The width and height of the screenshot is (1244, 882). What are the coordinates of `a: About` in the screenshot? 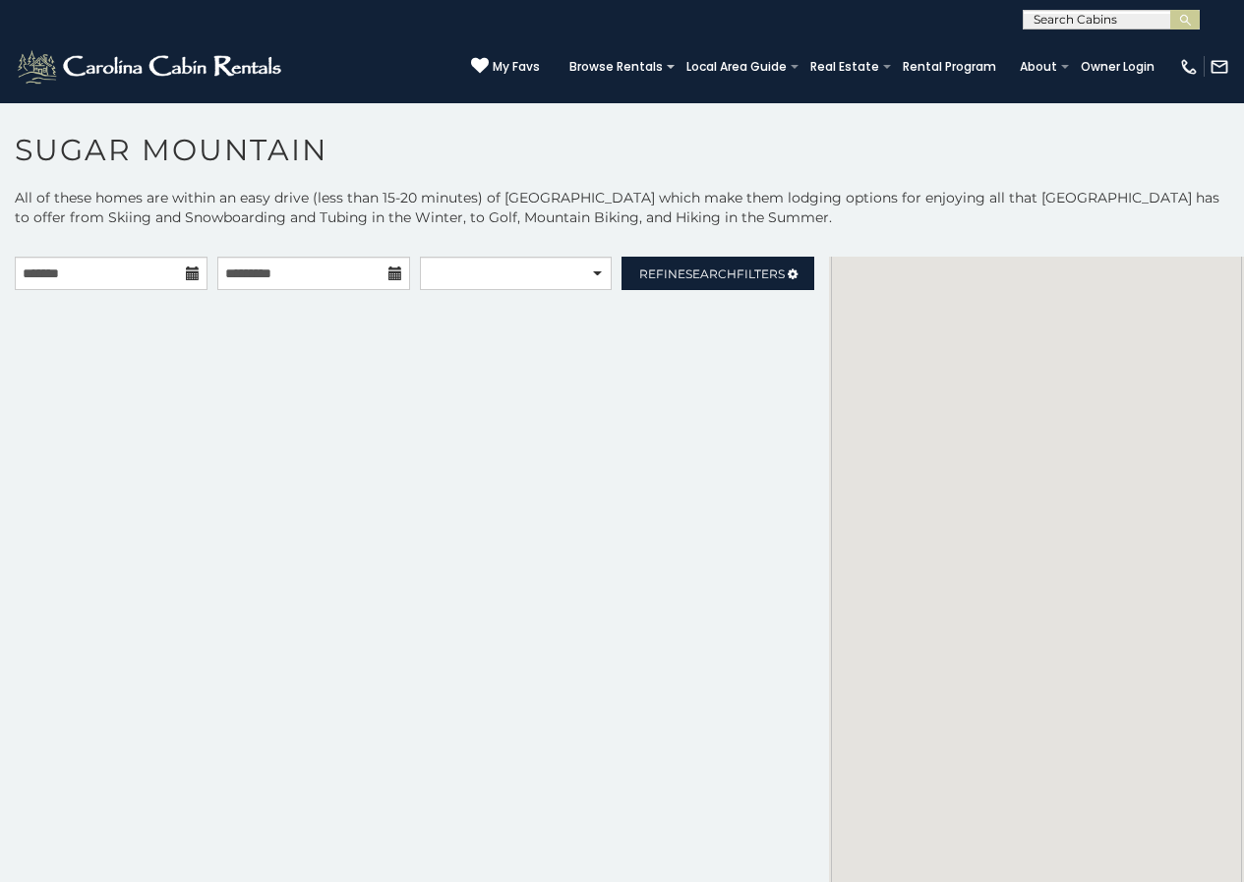 It's located at (1039, 67).